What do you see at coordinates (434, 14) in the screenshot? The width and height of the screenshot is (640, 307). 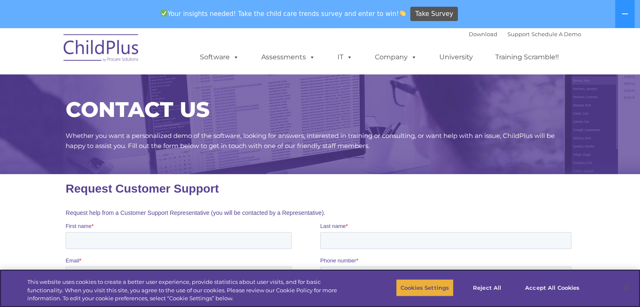 I see `a: Take Survey` at bounding box center [434, 14].